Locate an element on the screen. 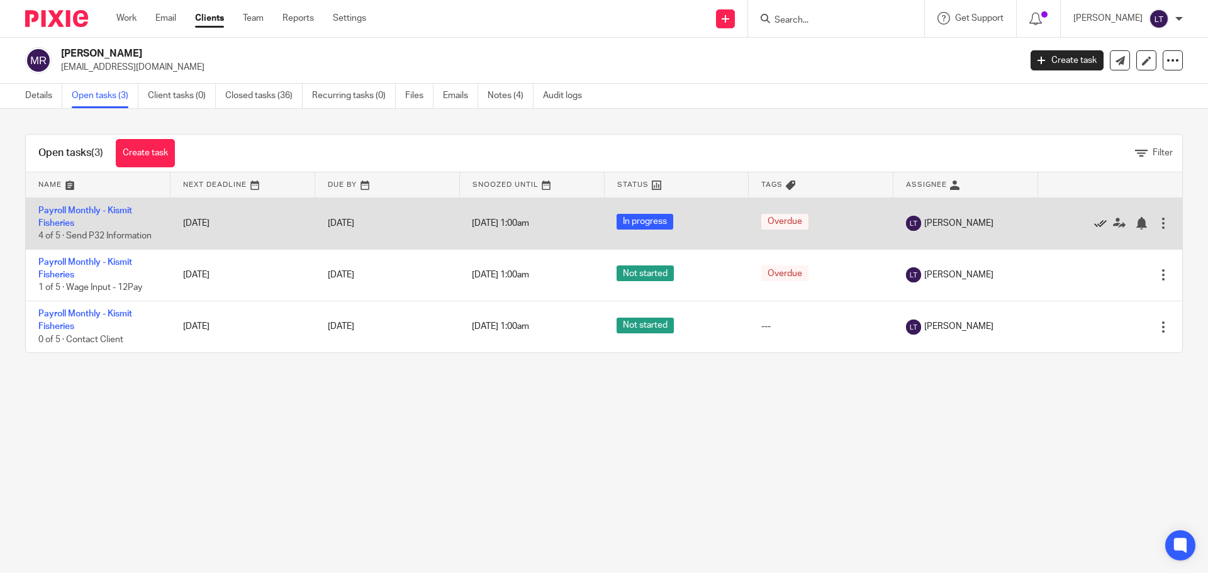 The height and width of the screenshot is (573, 1208). span: (3) is located at coordinates (97, 153).